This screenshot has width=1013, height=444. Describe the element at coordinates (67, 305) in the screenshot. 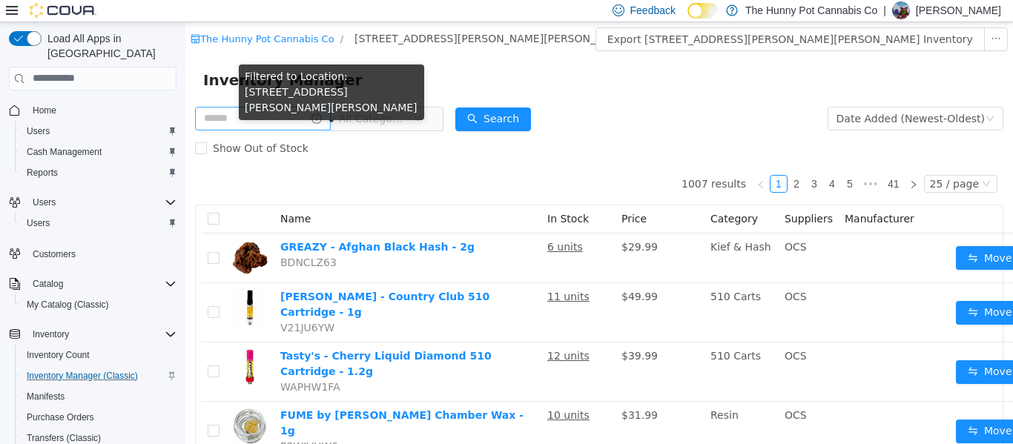

I see `a: My Catalog (Classic)` at that location.